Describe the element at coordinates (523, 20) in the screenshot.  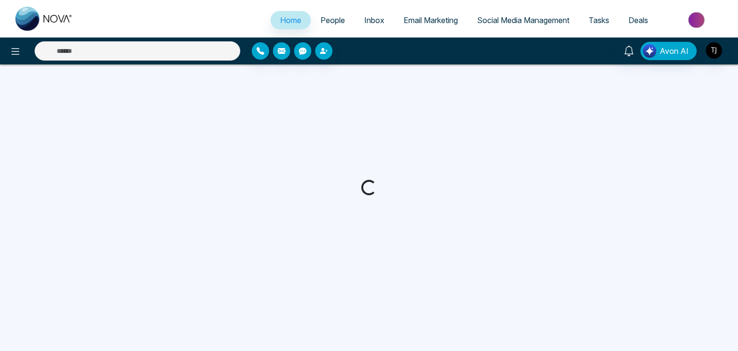
I see `a: Social Media Management` at that location.